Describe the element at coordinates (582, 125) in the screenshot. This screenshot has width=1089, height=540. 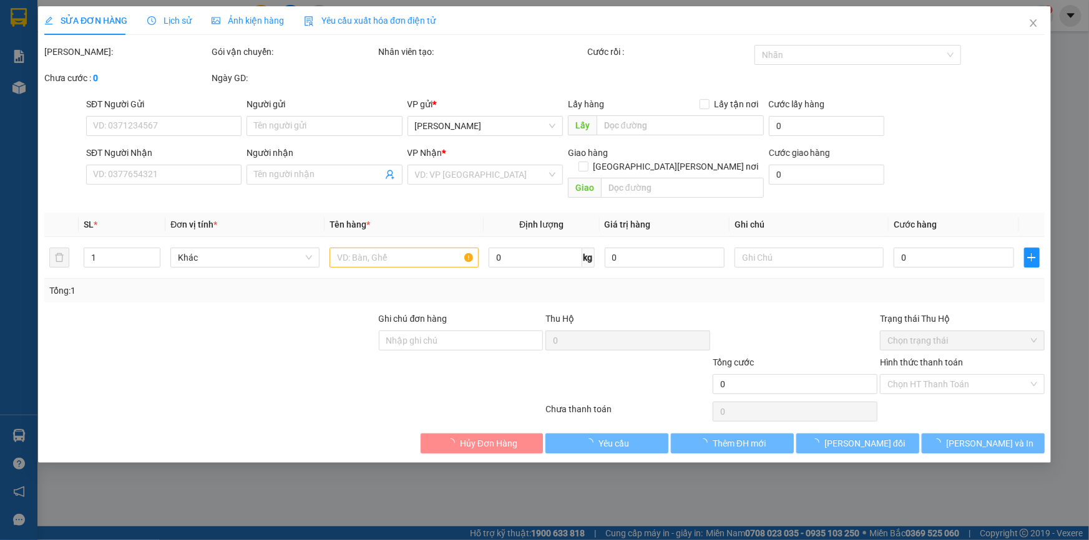
I see `span: Lấy` at that location.